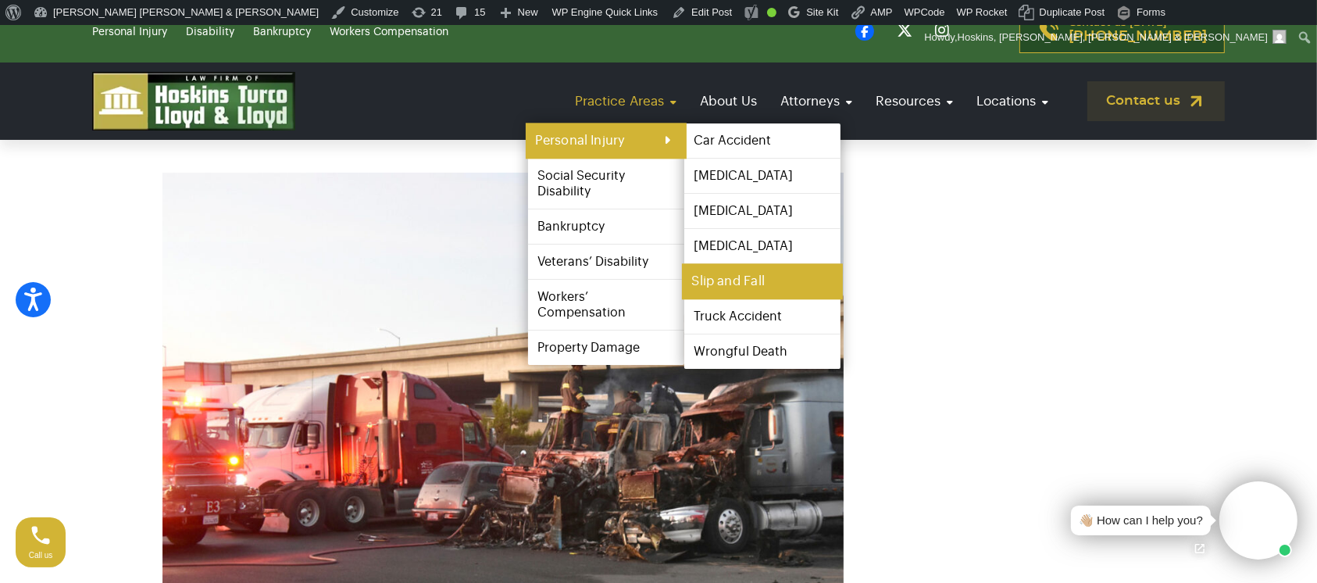  I want to click on a: Property Damage, so click(606, 348).